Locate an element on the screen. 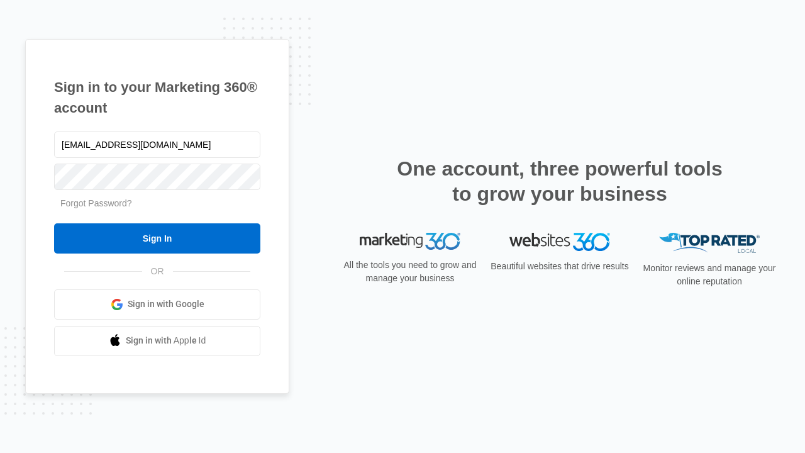 The height and width of the screenshot is (453, 805). h2: One account, three powerful tools to grow your business is located at coordinates (560, 181).